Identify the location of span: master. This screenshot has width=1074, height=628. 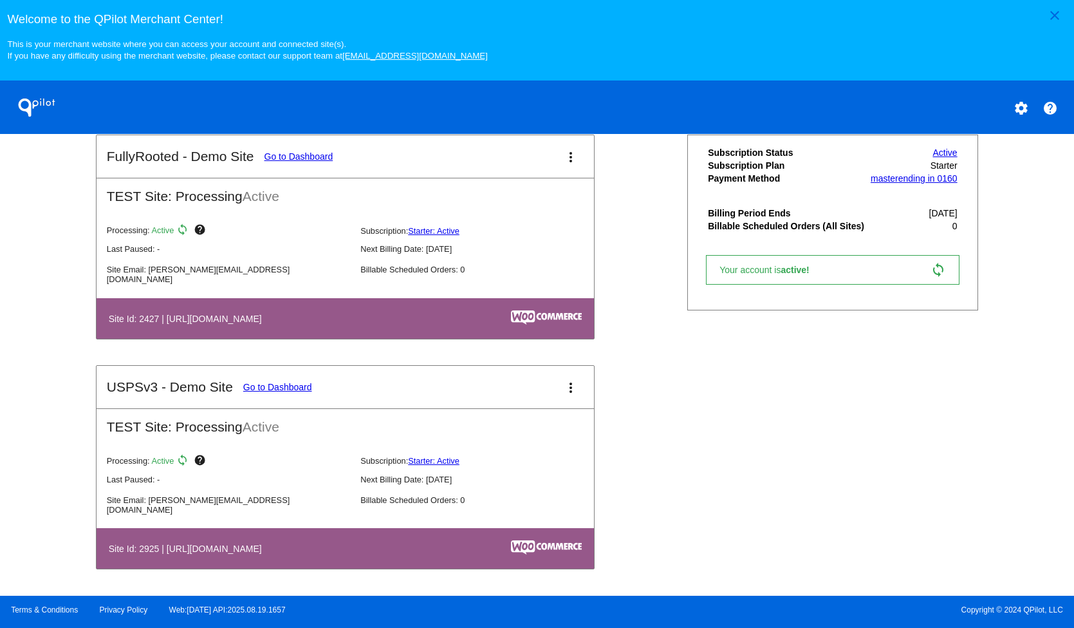
(885, 178).